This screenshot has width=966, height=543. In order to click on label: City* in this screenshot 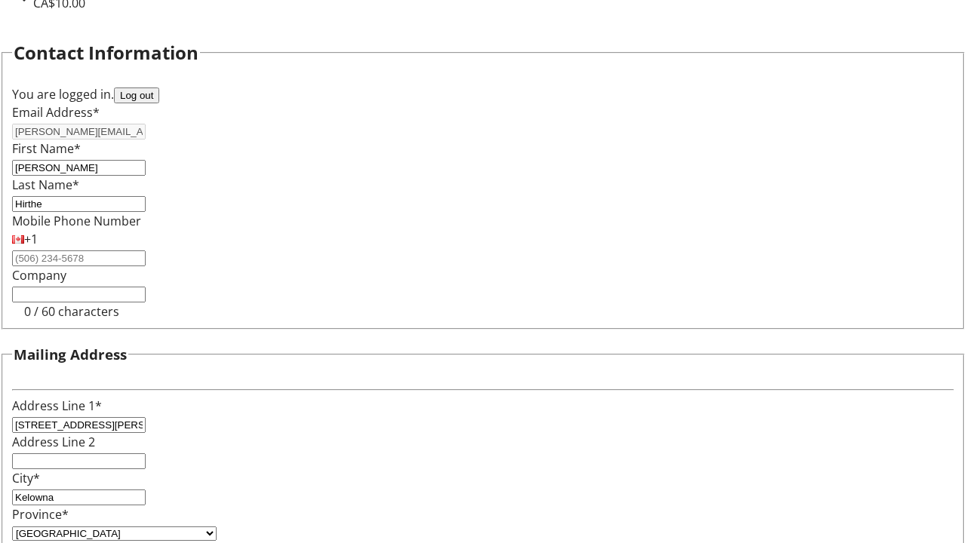, I will do `click(26, 478)`.